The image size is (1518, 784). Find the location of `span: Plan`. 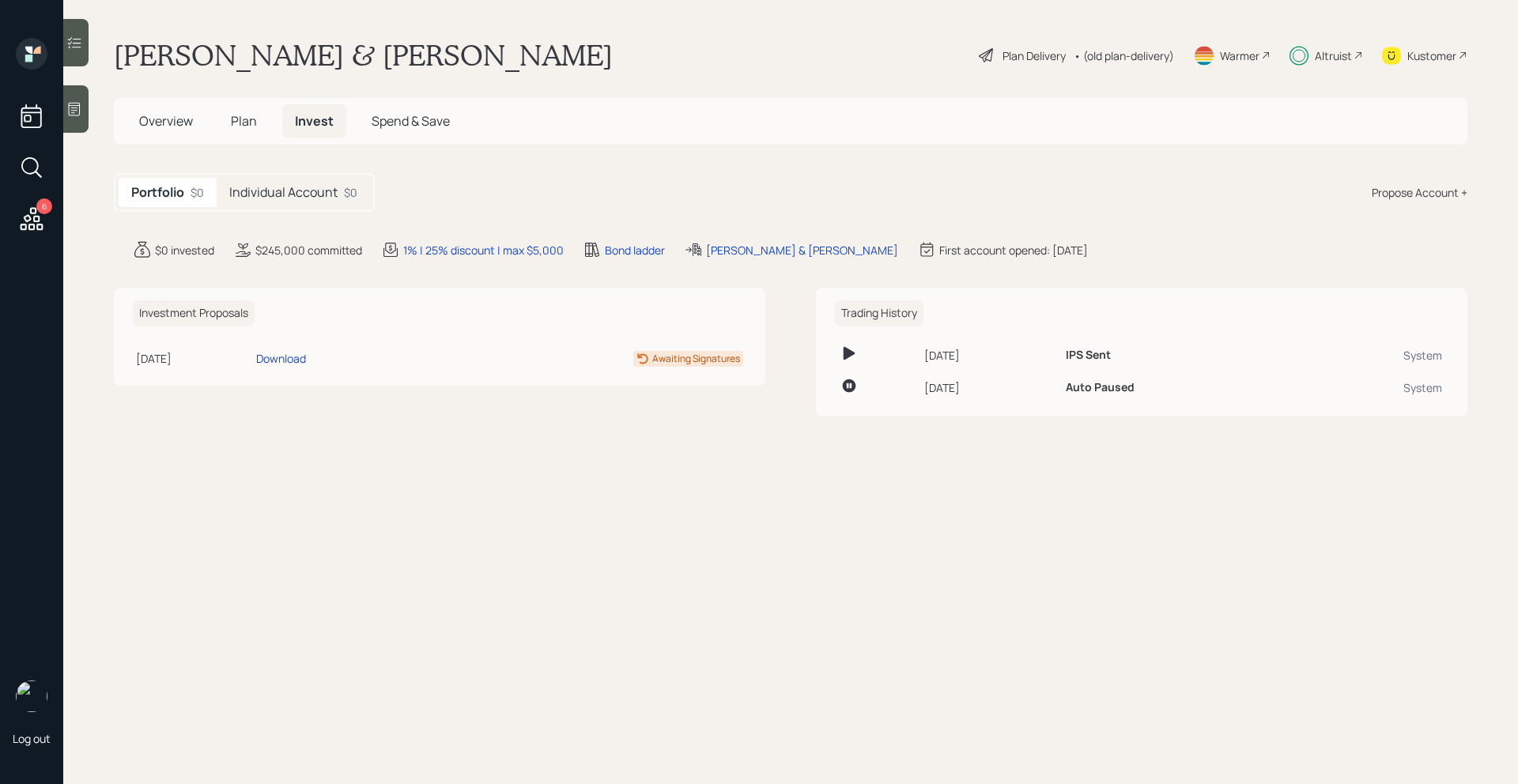

span: Plan is located at coordinates (244, 121).